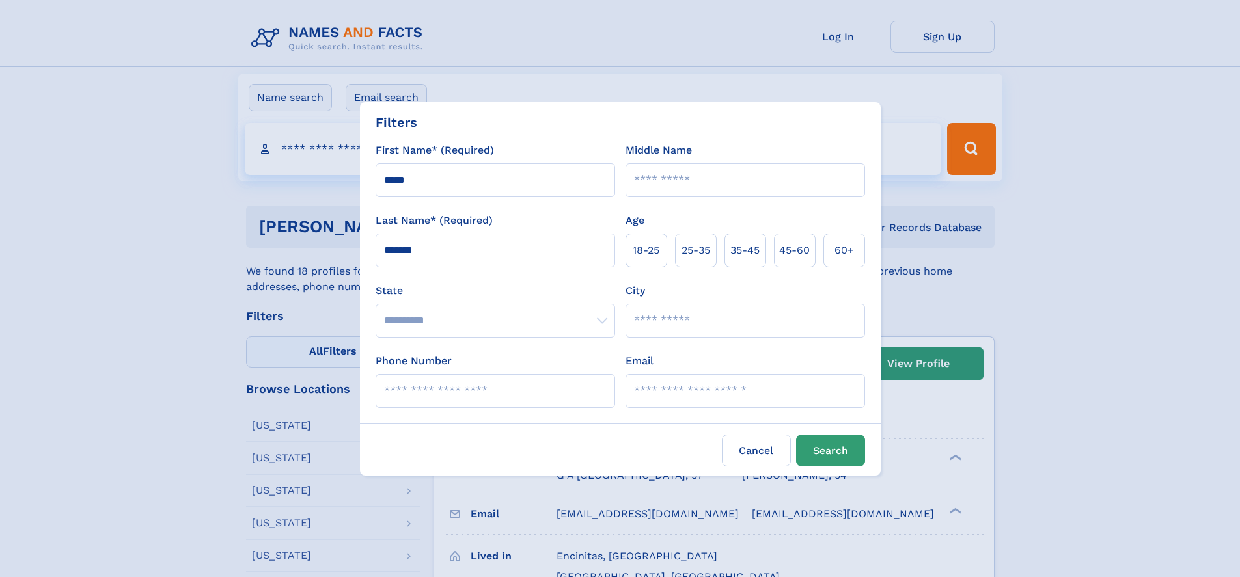 The height and width of the screenshot is (577, 1240). I want to click on label: First Name* (Required), so click(435, 150).